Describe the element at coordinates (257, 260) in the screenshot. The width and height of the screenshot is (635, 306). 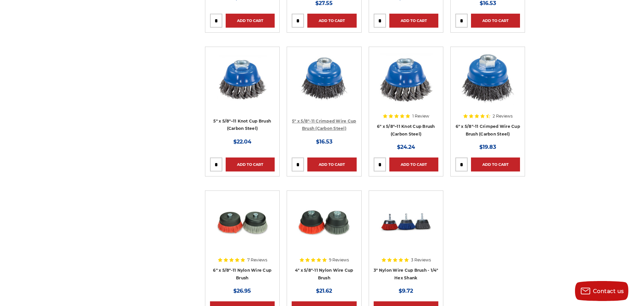
I see `span: 7 Reviews` at that location.